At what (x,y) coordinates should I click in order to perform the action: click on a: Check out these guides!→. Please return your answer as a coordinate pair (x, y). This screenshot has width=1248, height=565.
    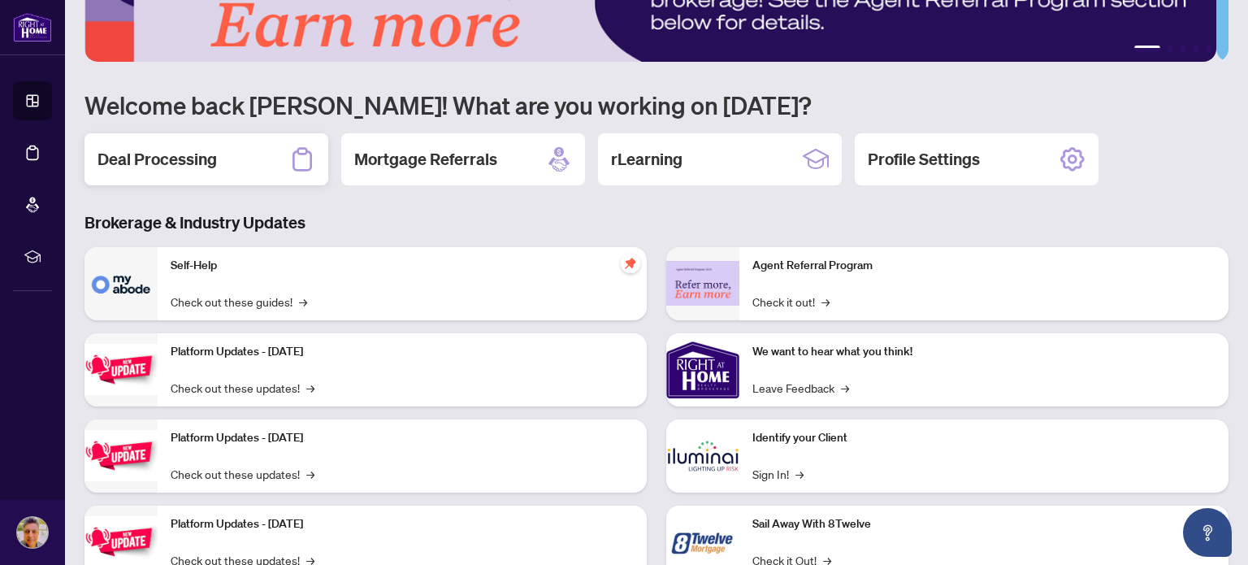
    Looking at the image, I should click on (239, 302).